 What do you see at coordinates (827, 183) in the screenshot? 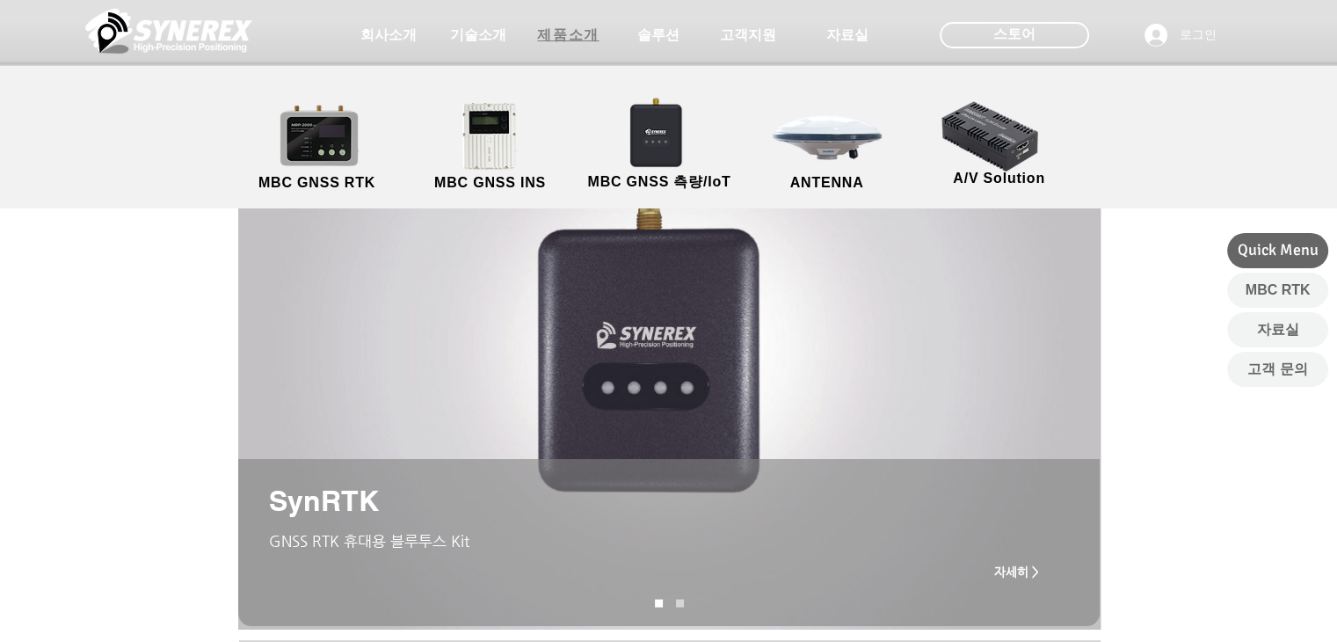
I see `span: ANTENNA` at bounding box center [827, 183].